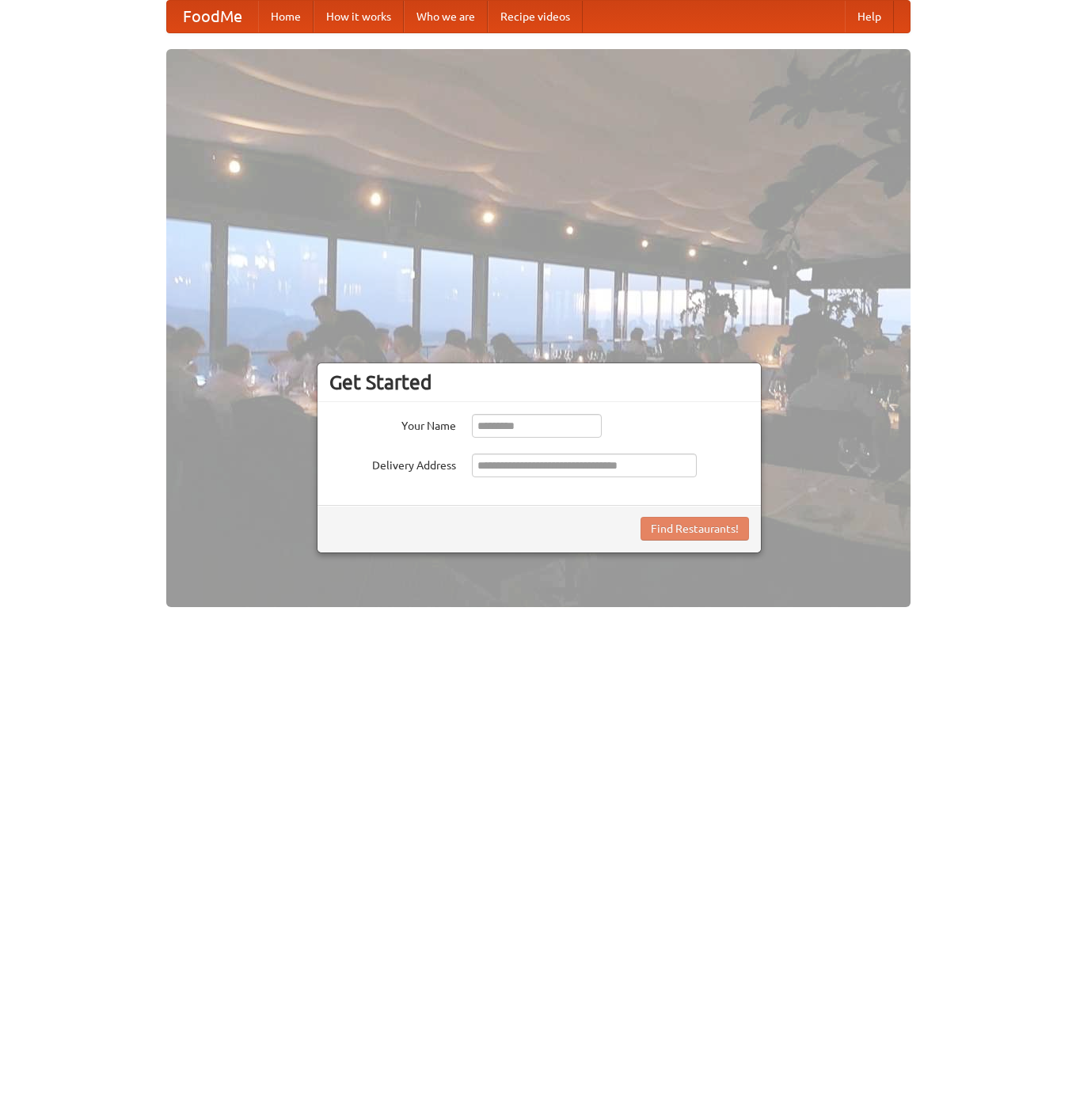 This screenshot has width=1076, height=1120. What do you see at coordinates (359, 17) in the screenshot?
I see `a: How it works` at bounding box center [359, 17].